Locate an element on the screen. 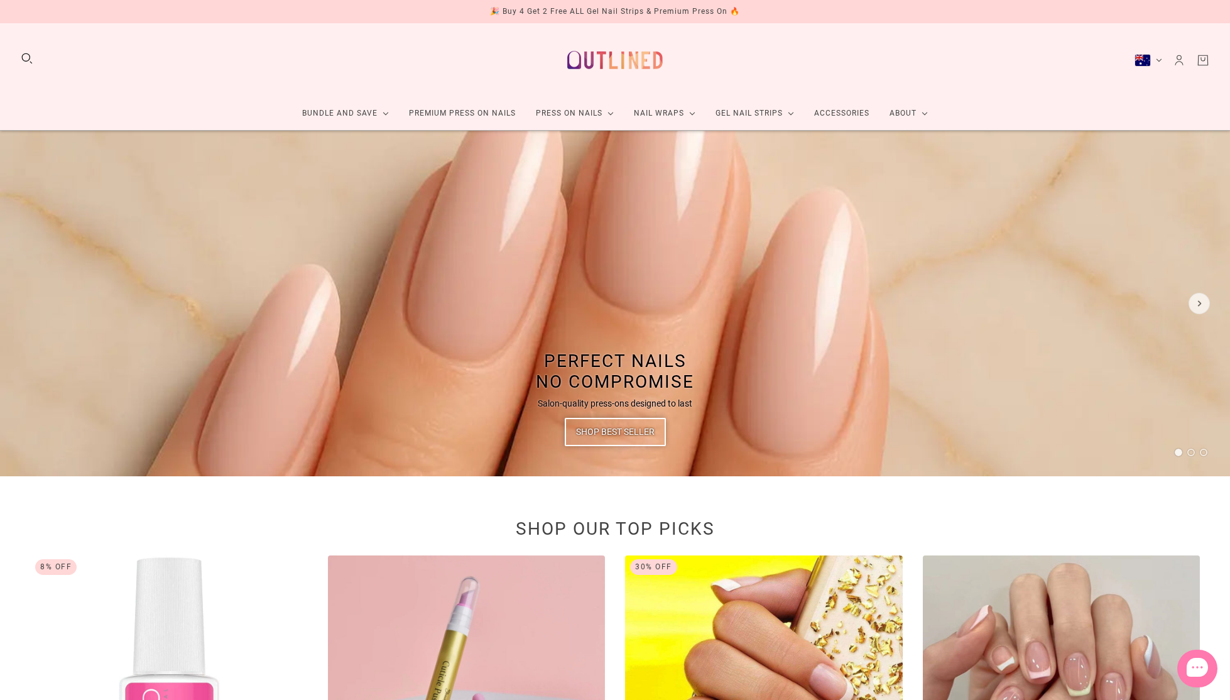 The height and width of the screenshot is (700, 1230). a: Gel Nail Strips is located at coordinates (755, 113).